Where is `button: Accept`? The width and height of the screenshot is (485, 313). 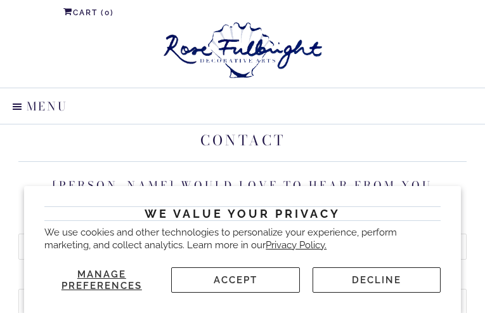 button: Accept is located at coordinates (235, 280).